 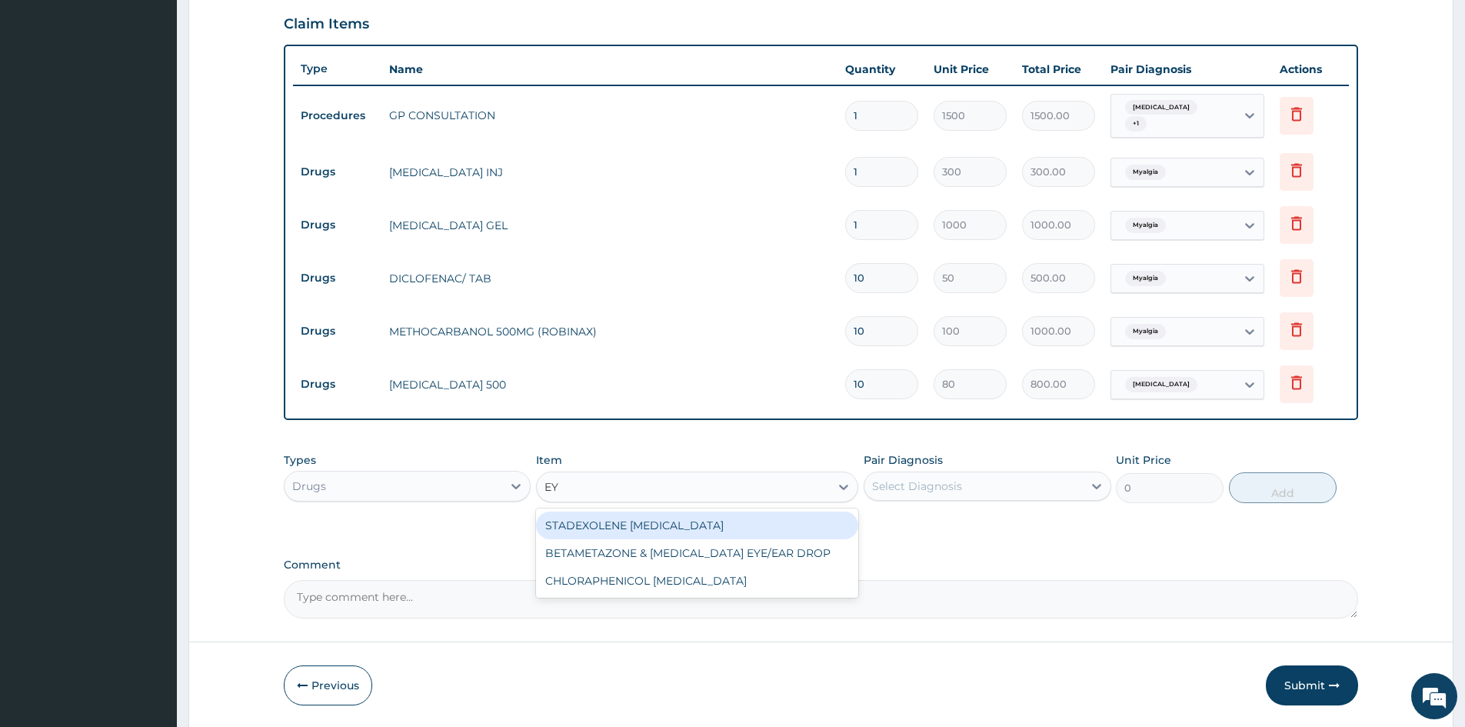 What do you see at coordinates (151, 271) in the screenshot?
I see `span: We're online!` at bounding box center [151, 271].